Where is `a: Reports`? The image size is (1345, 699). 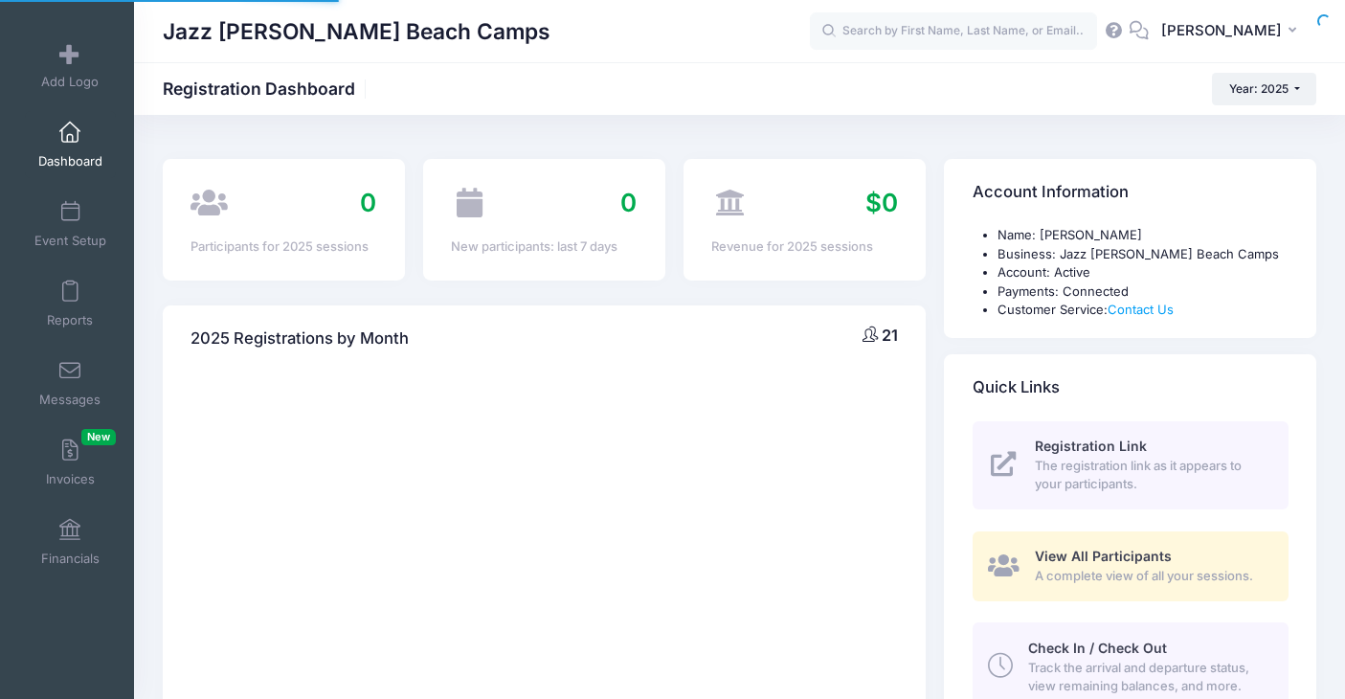 a: Reports is located at coordinates (70, 303).